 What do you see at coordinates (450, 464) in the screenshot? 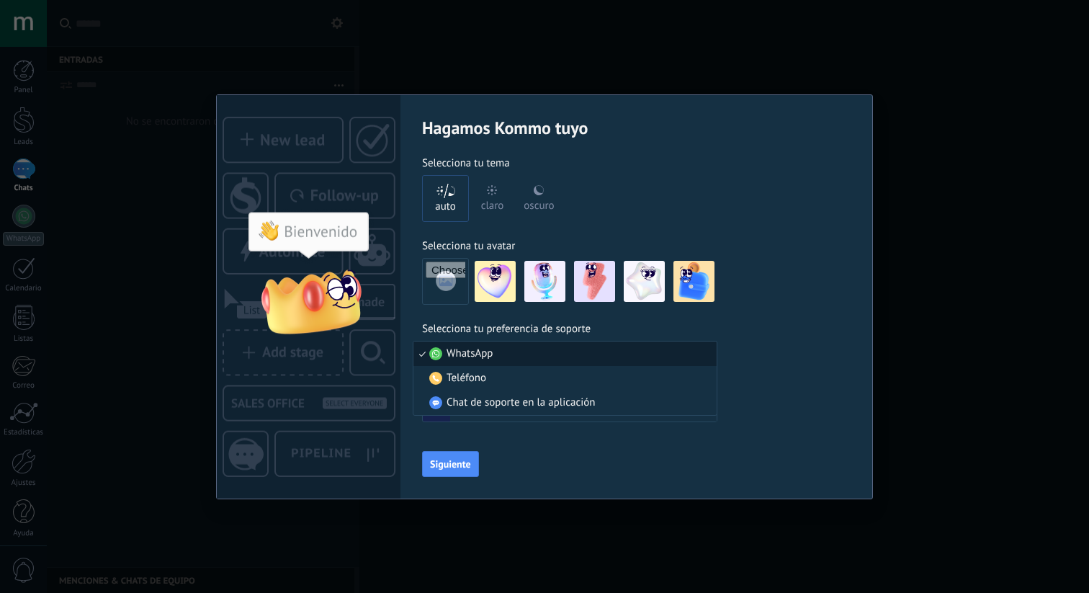
I see `span: Siguiente` at bounding box center [450, 464].